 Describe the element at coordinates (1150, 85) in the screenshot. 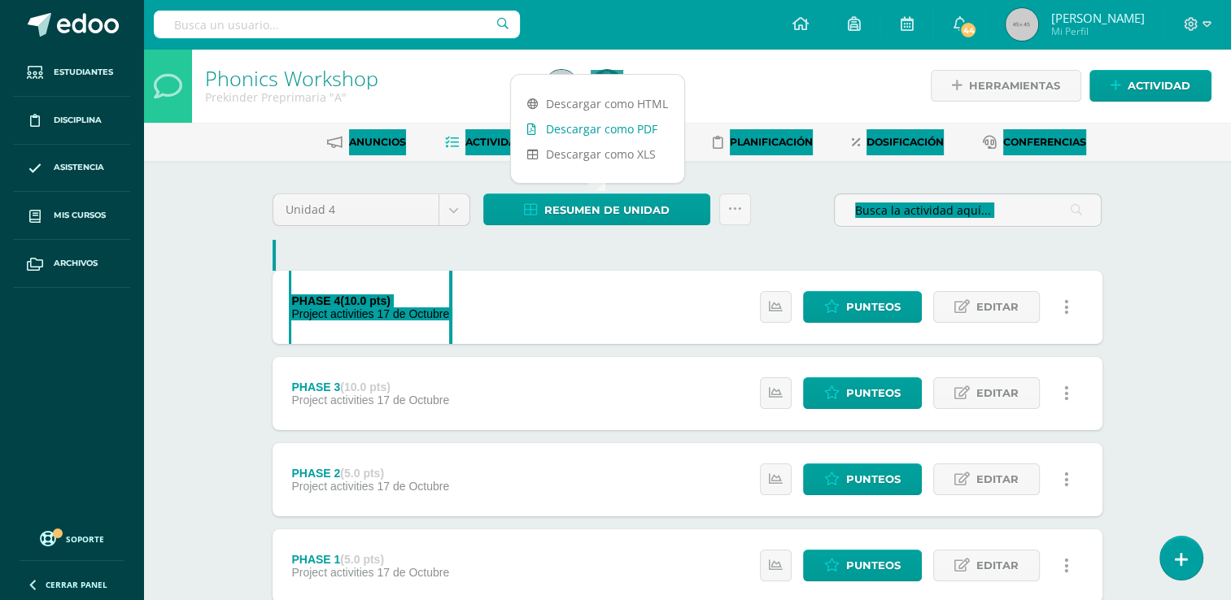

I see `a: Actividad` at that location.